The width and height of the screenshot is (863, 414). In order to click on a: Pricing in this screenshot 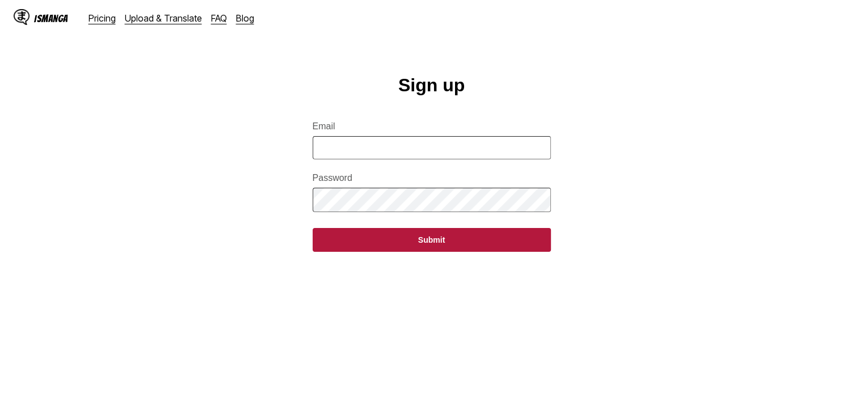, I will do `click(102, 18)`.